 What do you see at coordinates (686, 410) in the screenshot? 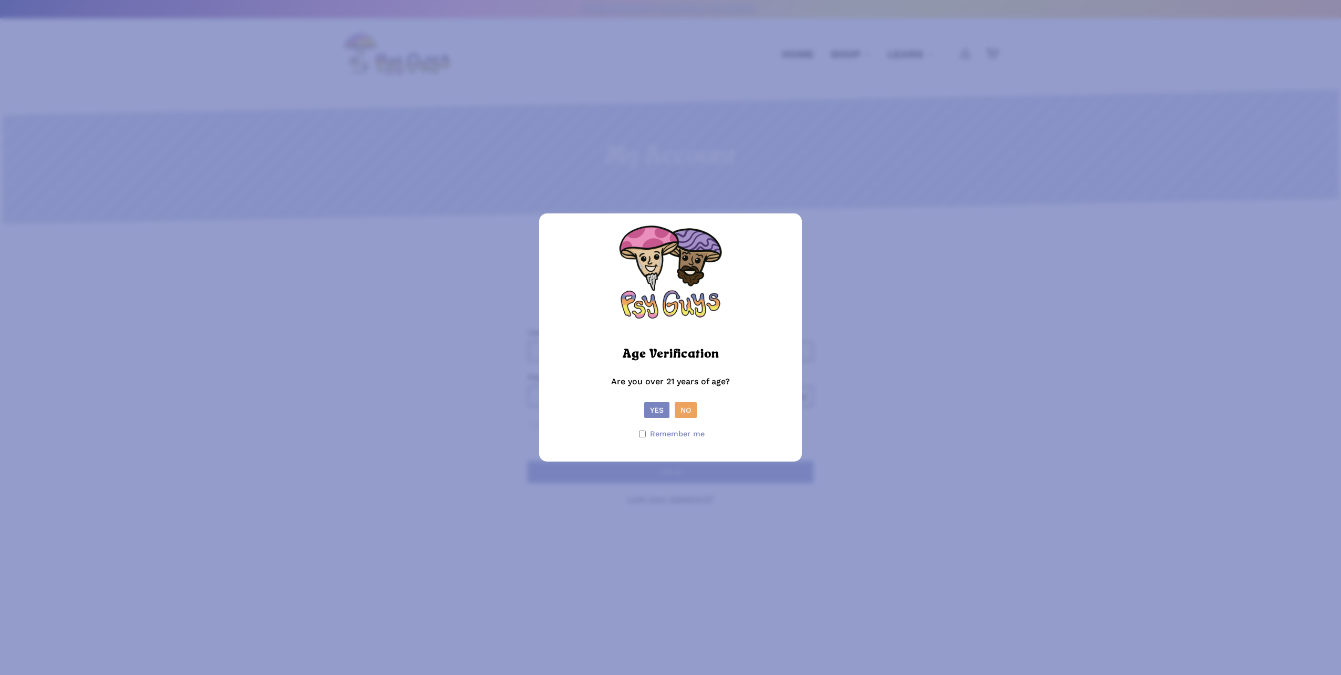
I see `button: No` at bounding box center [686, 410].